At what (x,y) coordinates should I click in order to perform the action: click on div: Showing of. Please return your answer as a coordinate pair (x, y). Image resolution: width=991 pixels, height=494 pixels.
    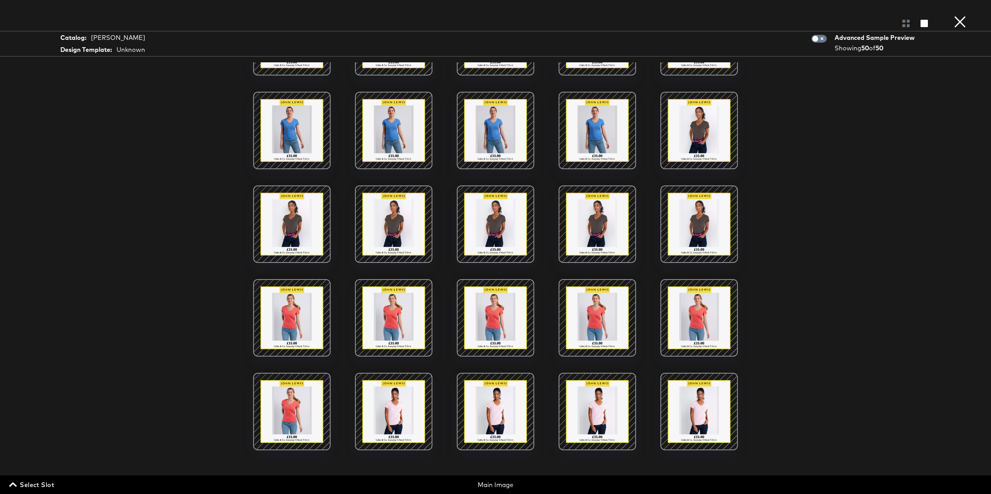
    Looking at the image, I should click on (876, 48).